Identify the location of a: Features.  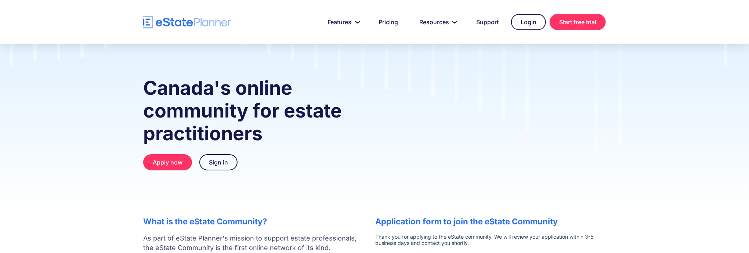
(342, 22).